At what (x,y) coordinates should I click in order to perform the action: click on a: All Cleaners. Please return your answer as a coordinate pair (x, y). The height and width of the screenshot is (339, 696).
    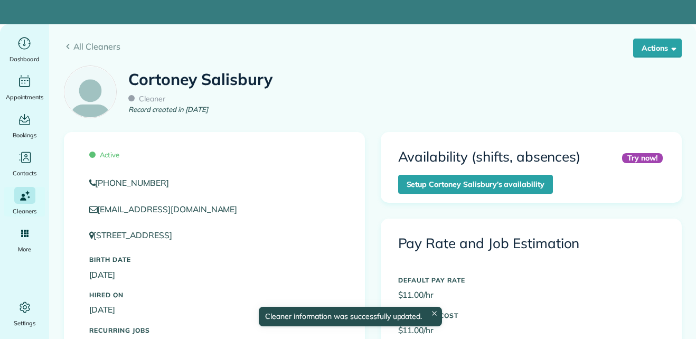
    Looking at the image, I should click on (373, 46).